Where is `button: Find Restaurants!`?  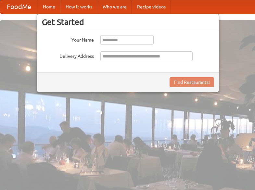
button: Find Restaurants! is located at coordinates (192, 82).